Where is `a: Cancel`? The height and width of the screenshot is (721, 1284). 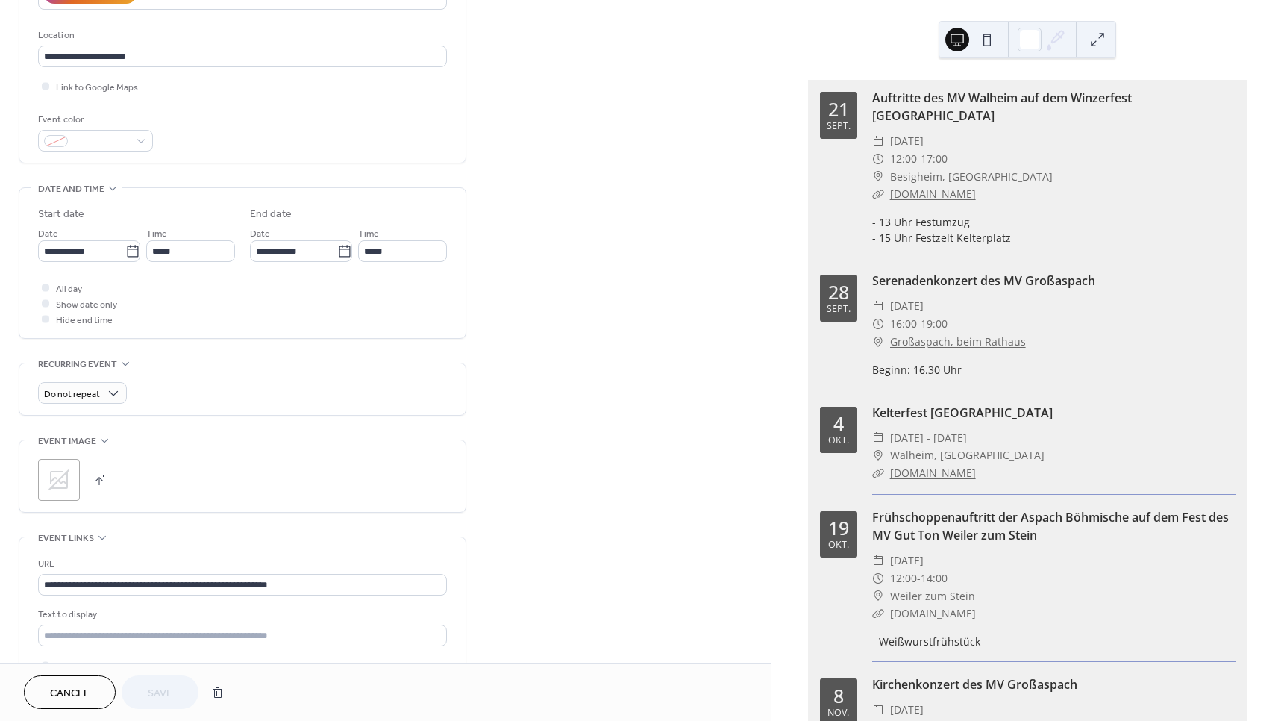
a: Cancel is located at coordinates (69, 692).